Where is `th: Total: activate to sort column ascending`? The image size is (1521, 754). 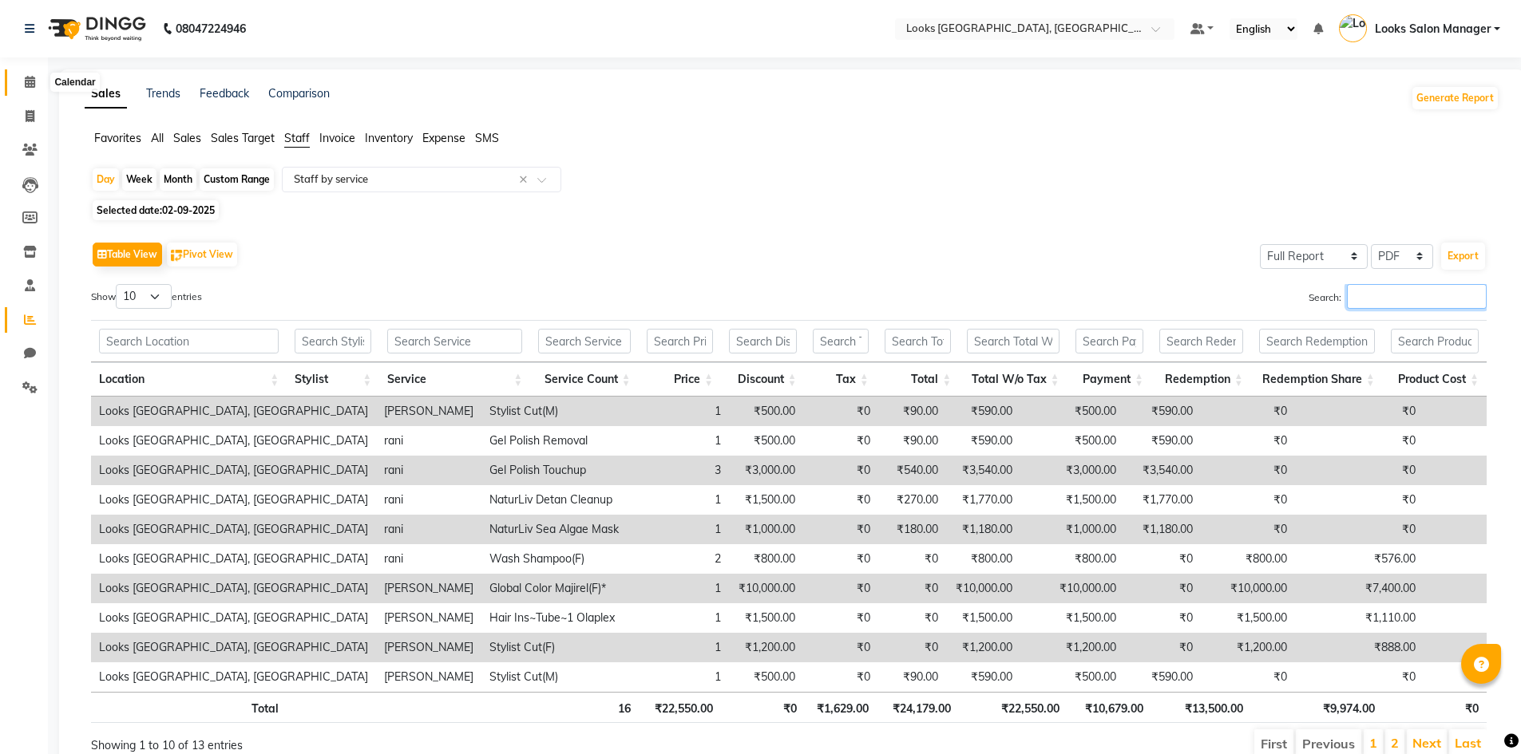
th: Total: activate to sort column ascending is located at coordinates (918, 379).